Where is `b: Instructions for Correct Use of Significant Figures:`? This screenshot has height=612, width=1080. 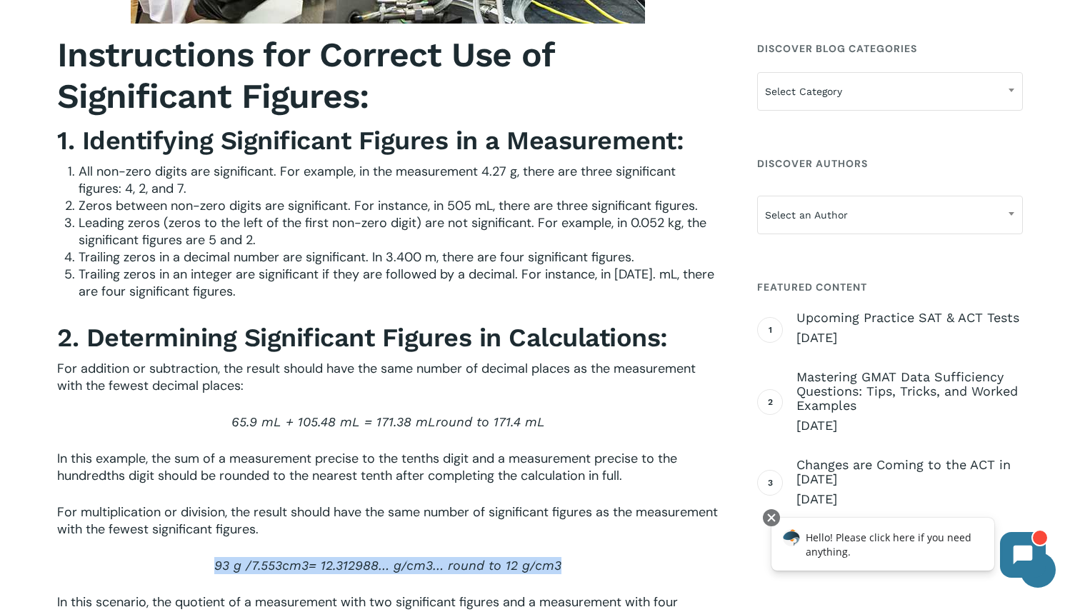
b: Instructions for Correct Use of Significant Figures: is located at coordinates (306, 75).